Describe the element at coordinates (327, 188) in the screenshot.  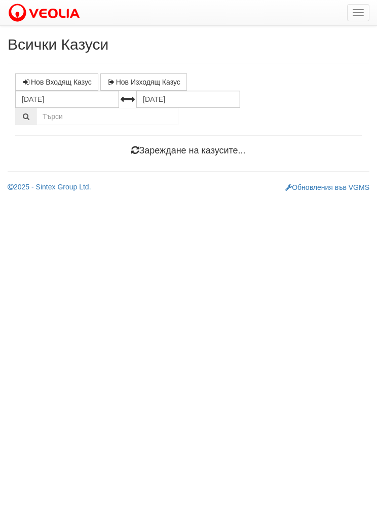
I see `a: Обновления във VGMS` at that location.